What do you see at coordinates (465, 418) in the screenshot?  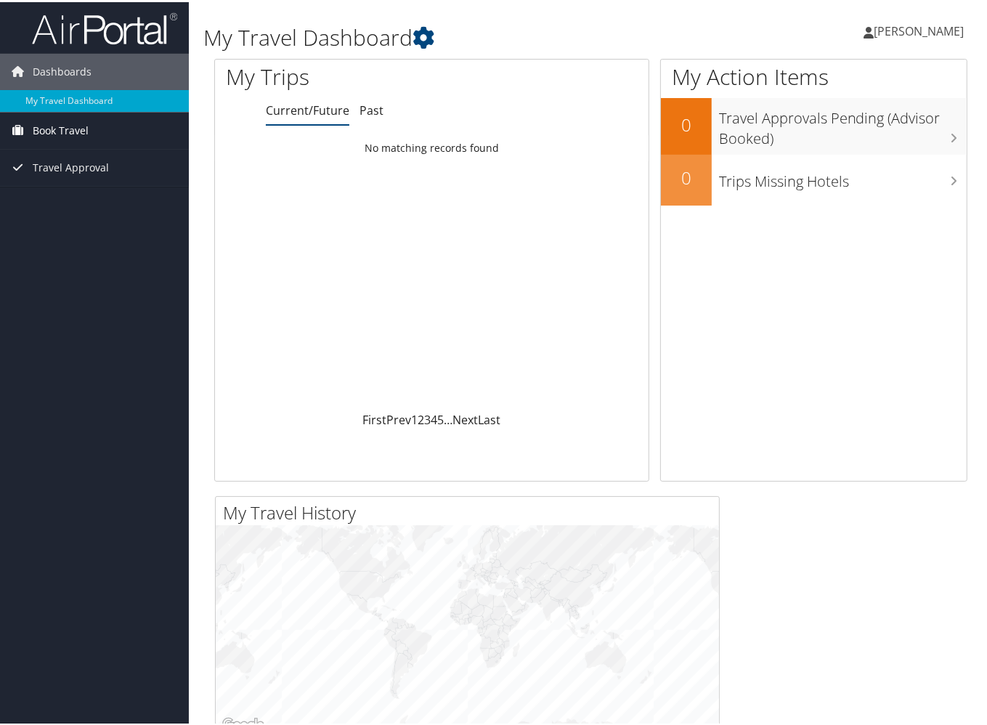 I see `a: Next` at bounding box center [465, 418].